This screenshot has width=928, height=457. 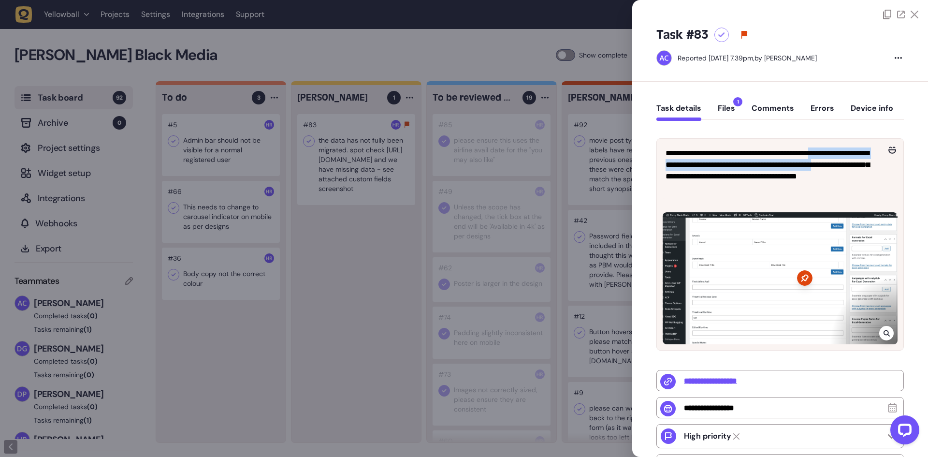 I want to click on button: Files, so click(x=727, y=112).